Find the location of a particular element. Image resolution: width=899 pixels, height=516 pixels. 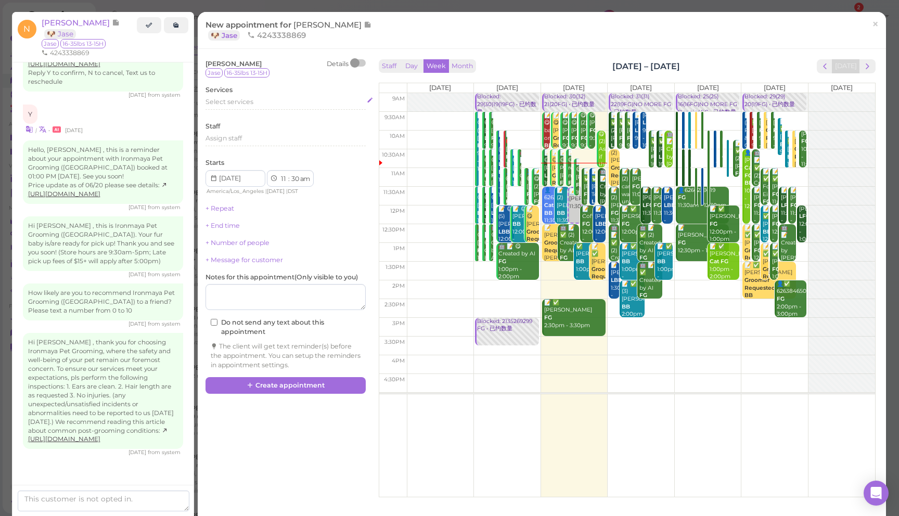

button: Create appointment is located at coordinates (286, 386).